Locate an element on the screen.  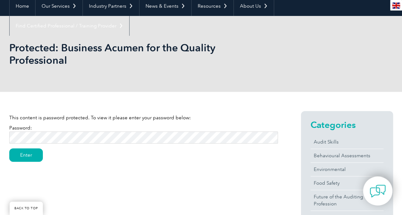
a: Audit Skills is located at coordinates (347, 142).